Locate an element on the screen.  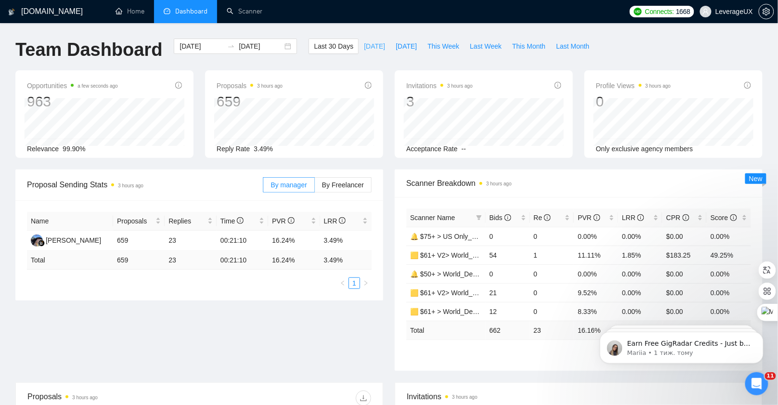
span: Connects: is located at coordinates (660, 12).